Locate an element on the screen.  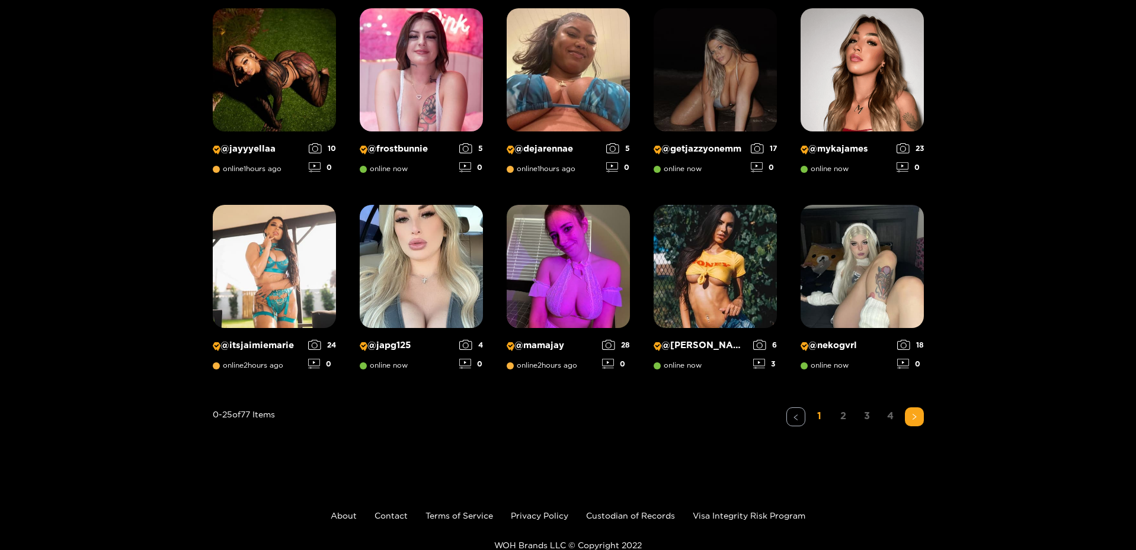
img: Creator Profile Image: jackie__xox is located at coordinates (715, 267).